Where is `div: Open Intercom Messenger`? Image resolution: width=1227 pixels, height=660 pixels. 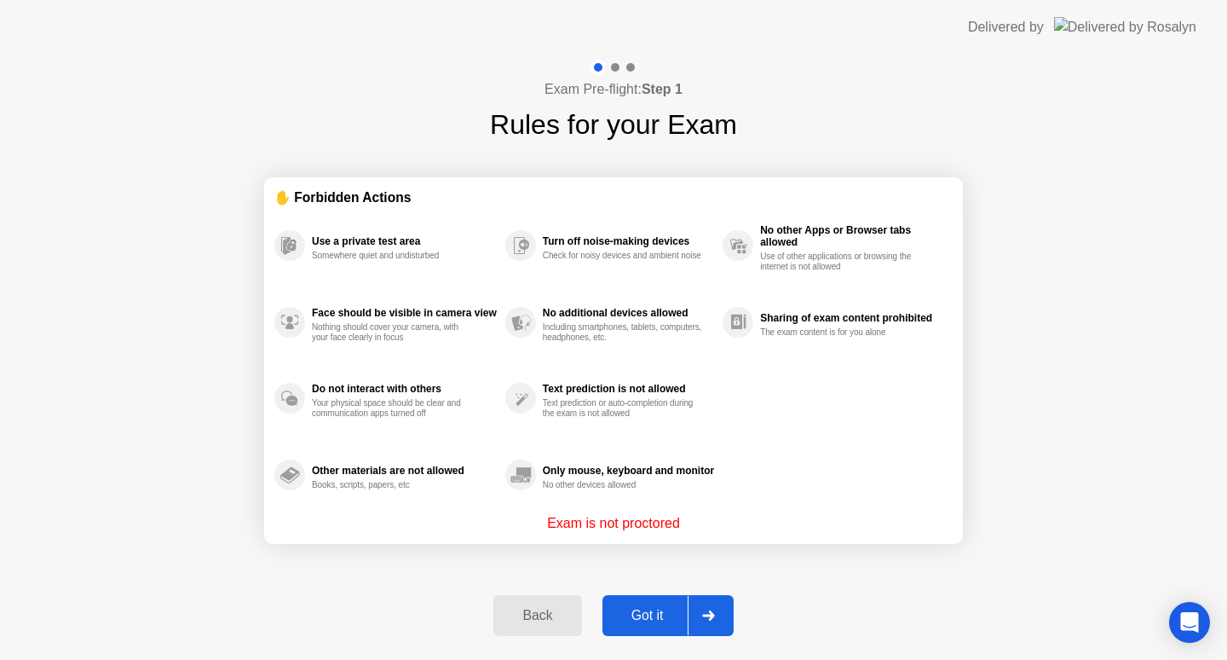 div: Open Intercom Messenger is located at coordinates (1190, 622).